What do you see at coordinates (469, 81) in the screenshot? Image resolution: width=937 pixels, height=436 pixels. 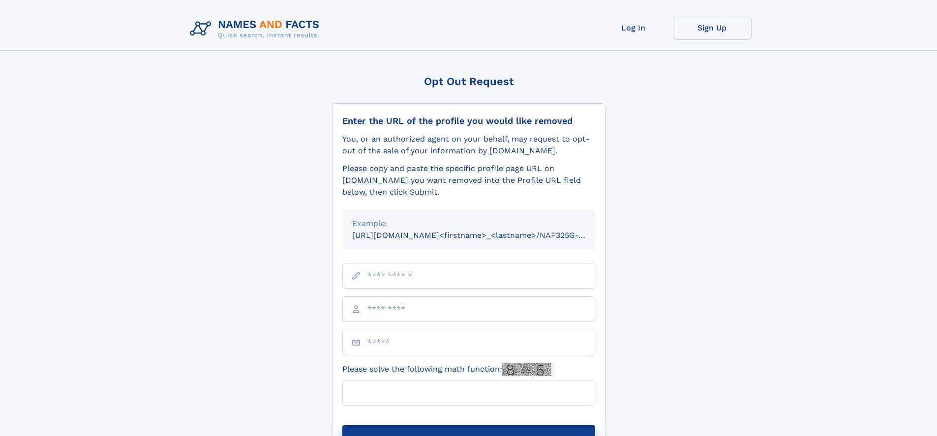 I see `div: Opt Out Request` at bounding box center [469, 81].